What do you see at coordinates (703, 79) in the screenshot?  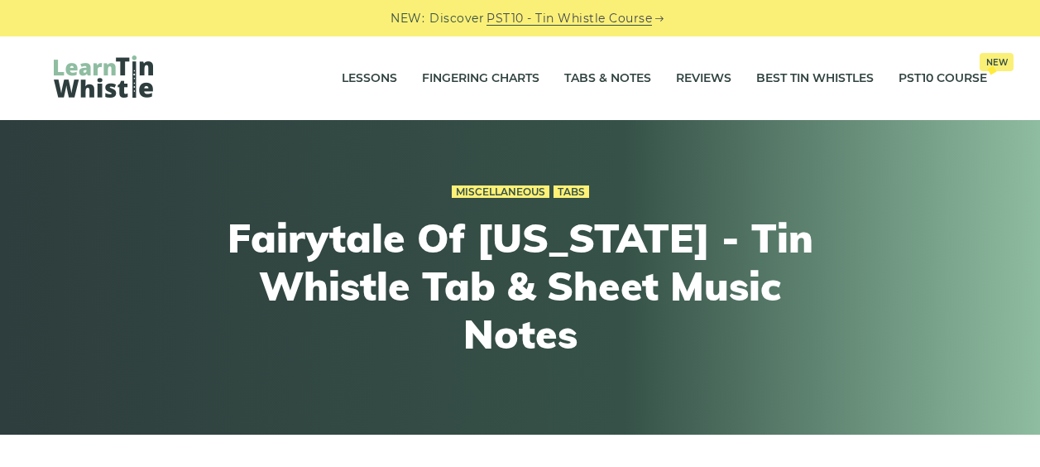 I see `a: Reviews` at bounding box center [703, 79].